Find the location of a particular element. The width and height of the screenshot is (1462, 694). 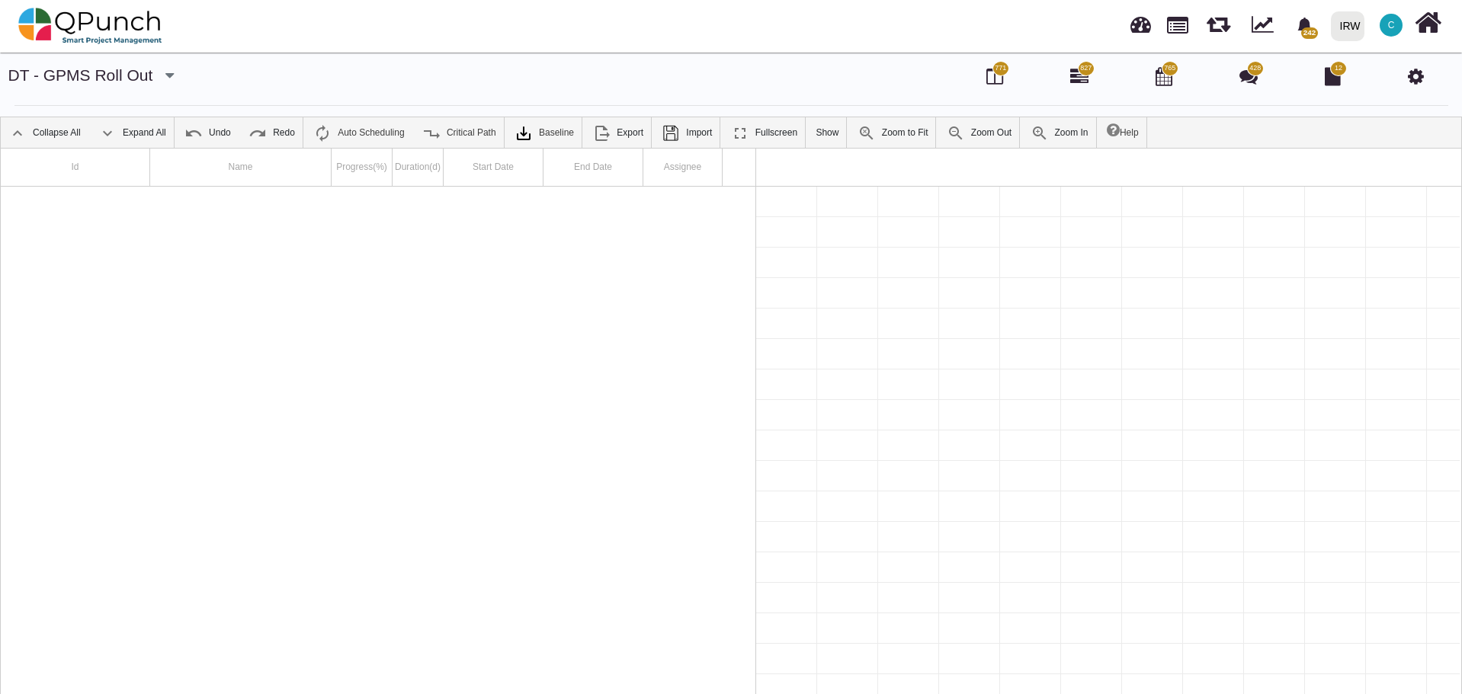

img: ic_auto_scheduling_24.ade0d5b.png is located at coordinates (322, 133).